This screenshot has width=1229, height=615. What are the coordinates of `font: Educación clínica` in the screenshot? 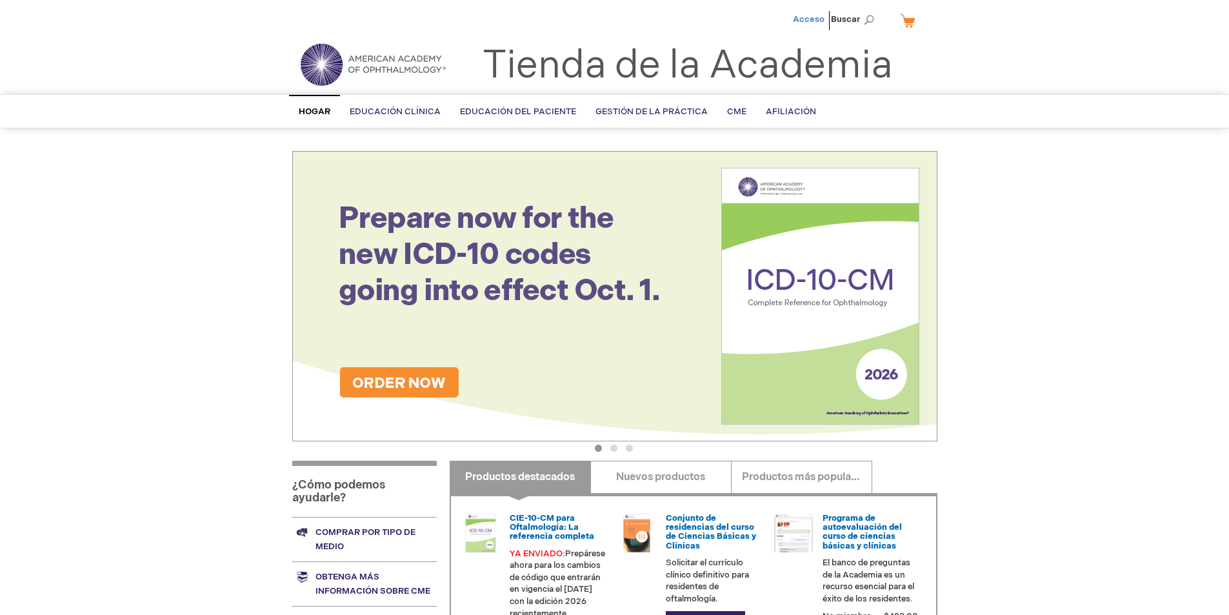 It's located at (395, 112).